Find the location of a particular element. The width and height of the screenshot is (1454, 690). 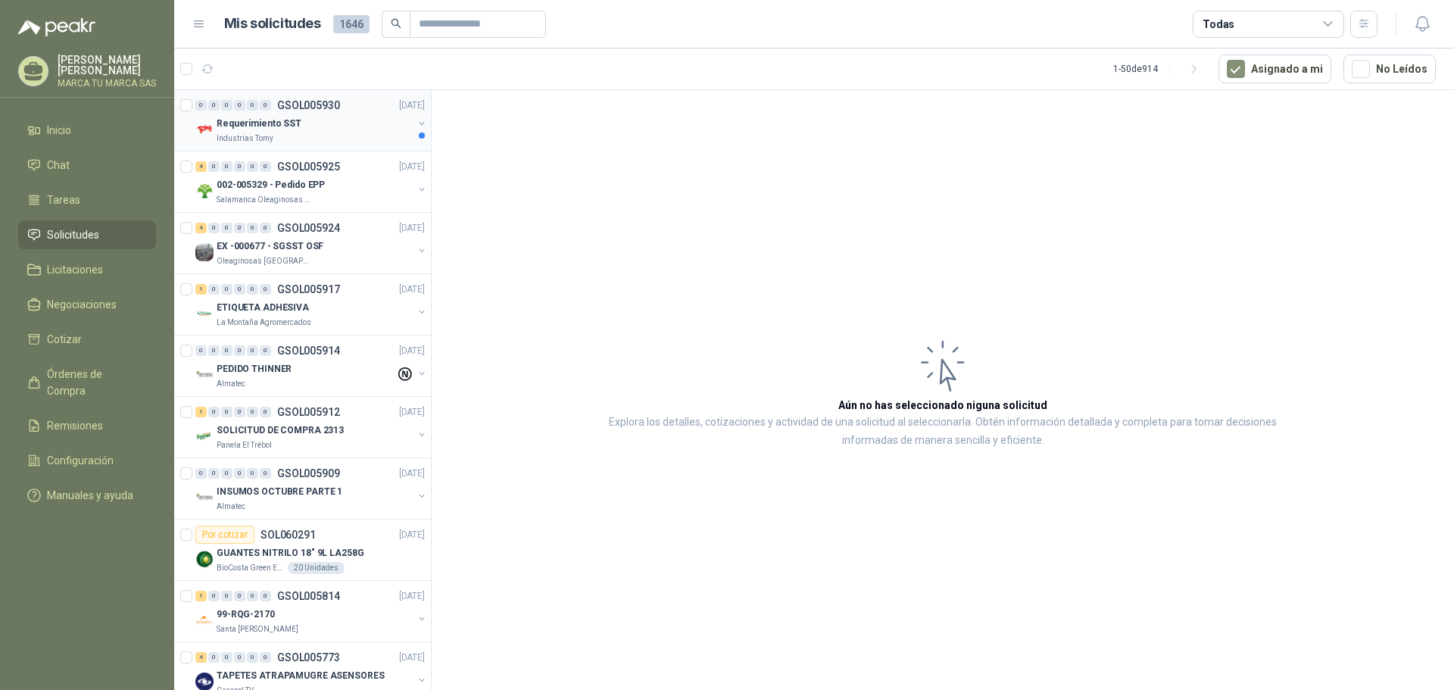

span: Tareas is located at coordinates (64, 200).